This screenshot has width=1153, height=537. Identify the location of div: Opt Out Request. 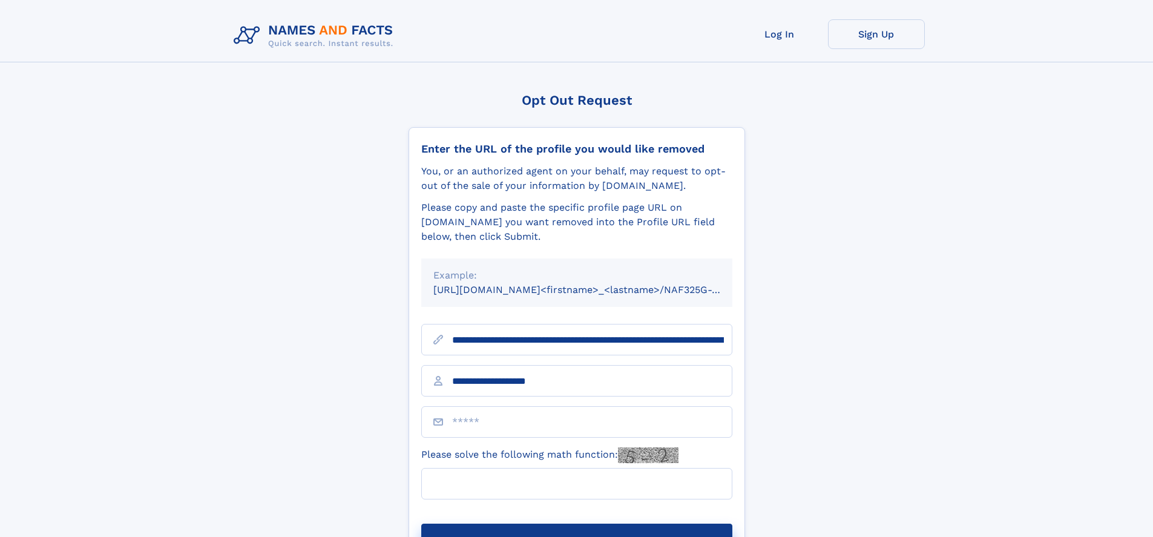
(577, 100).